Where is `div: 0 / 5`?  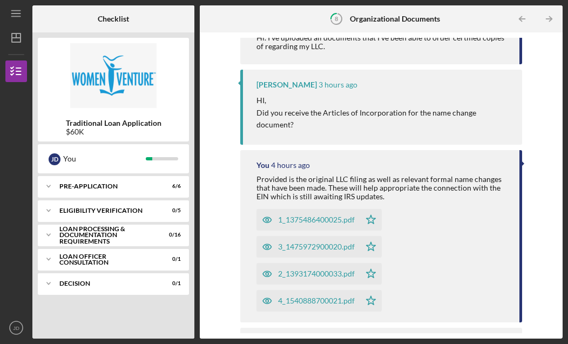
div: 0 / 5 is located at coordinates (171, 210).